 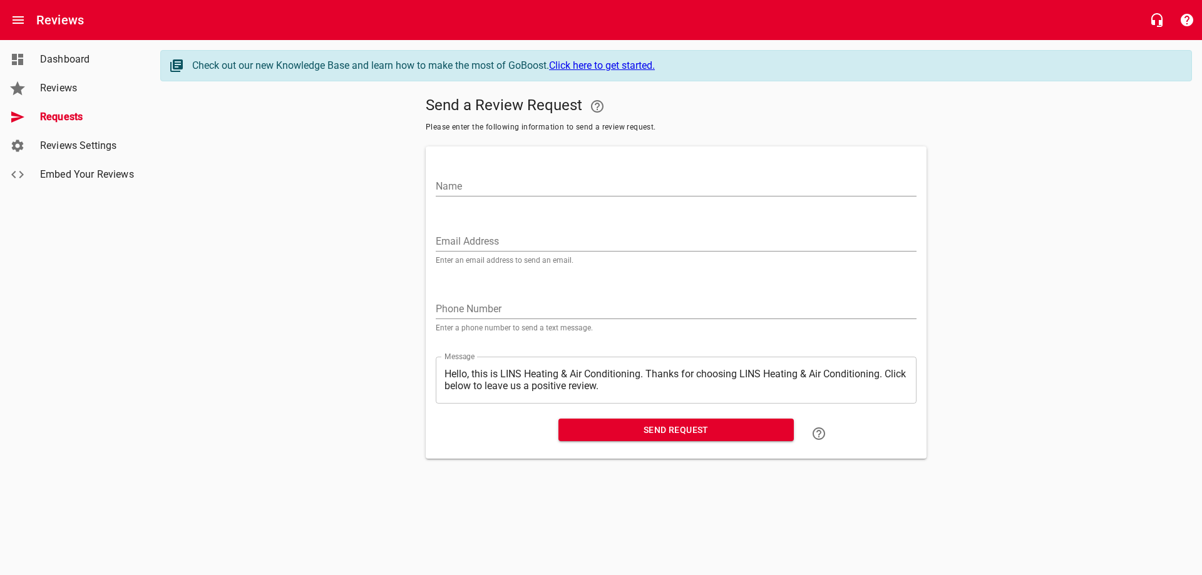 I want to click on a: Your Google or Facebook account must be connected to "Send a Review Request", so click(x=597, y=106).